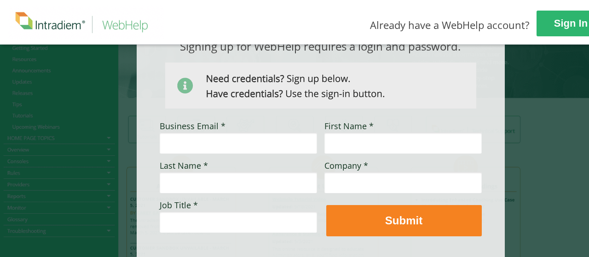 Image resolution: width=589 pixels, height=257 pixels. I want to click on img: Need Credentials? Sign up below. Have Credentials? Use the sign-in button., so click(321, 86).